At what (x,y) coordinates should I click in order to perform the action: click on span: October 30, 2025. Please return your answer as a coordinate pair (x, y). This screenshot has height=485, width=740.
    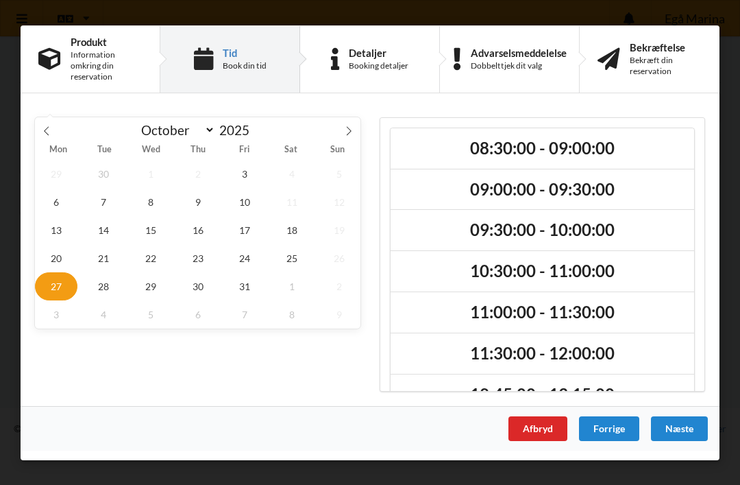
    Looking at the image, I should click on (198, 285).